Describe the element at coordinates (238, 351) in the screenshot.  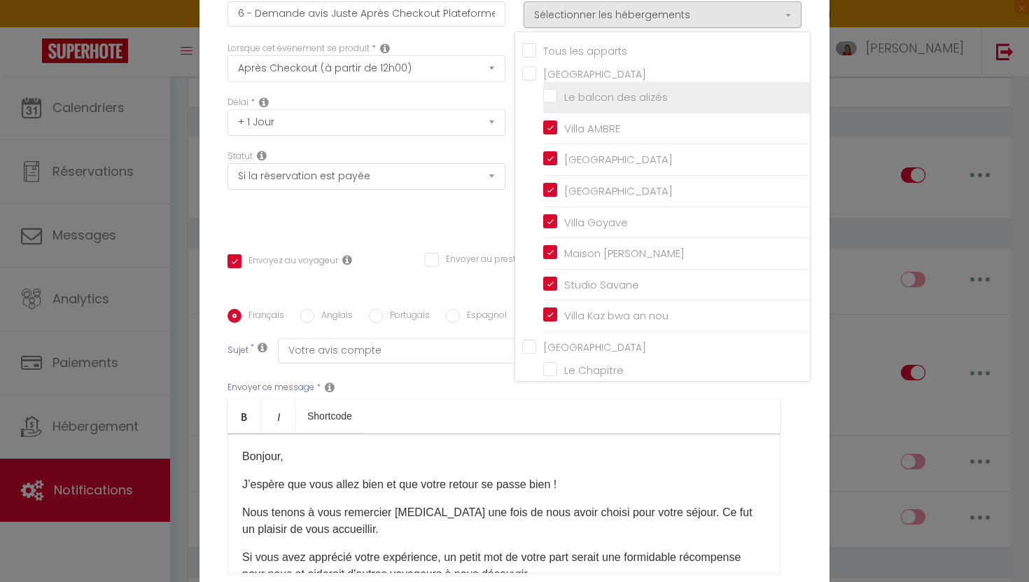
I see `label: Sujet` at that location.